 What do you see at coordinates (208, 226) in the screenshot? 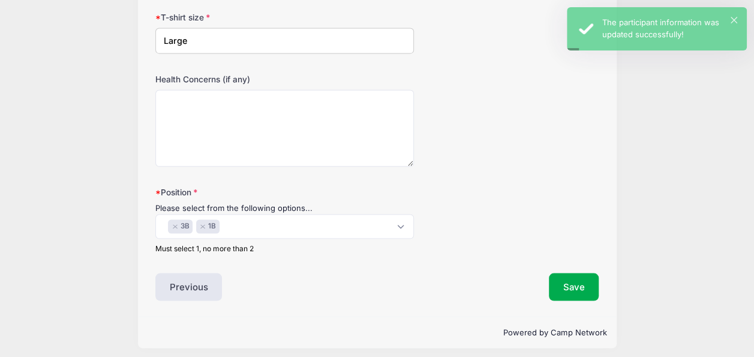
I see `li: 1B` at bounding box center [208, 226].